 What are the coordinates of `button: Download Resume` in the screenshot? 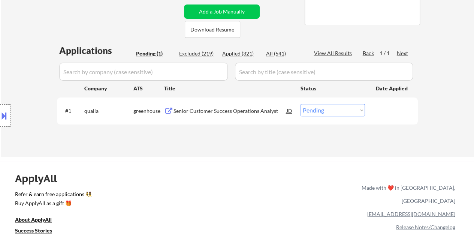 It's located at (212, 29).